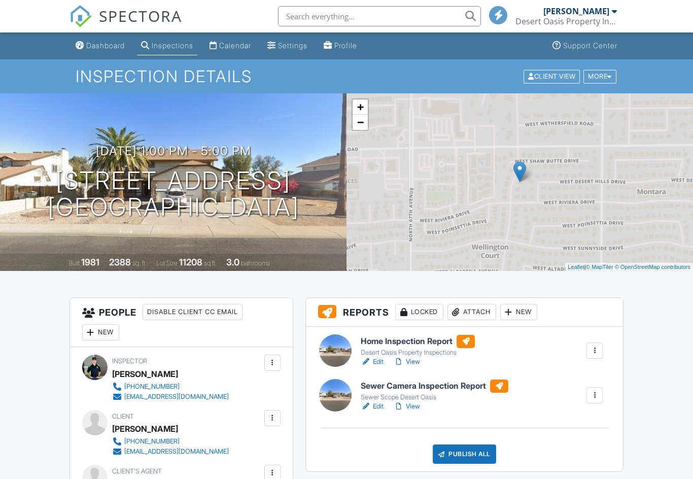 This screenshot has height=479, width=693. Describe the element at coordinates (600, 267) in the screenshot. I see `a: © MapTiler` at that location.